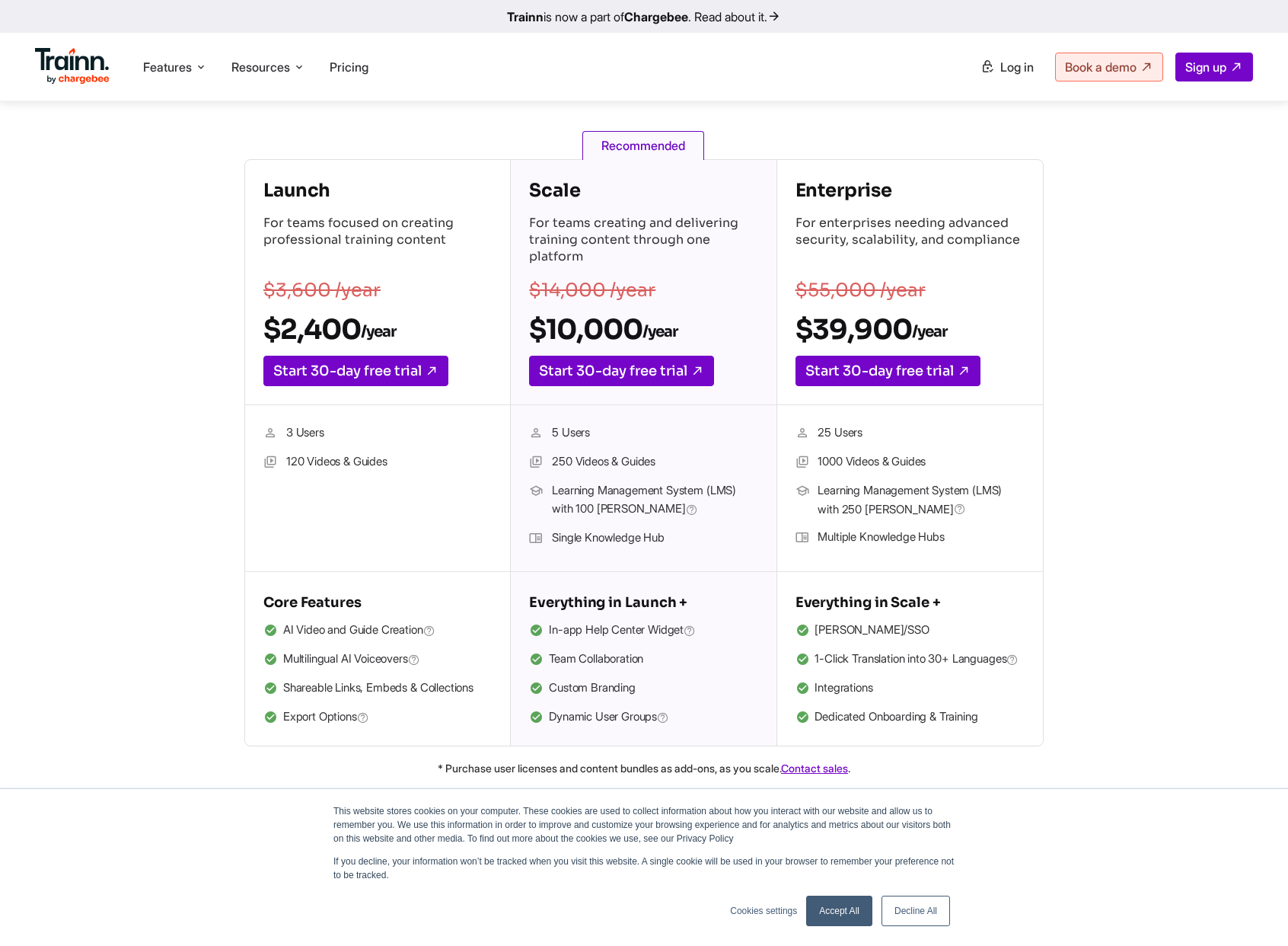 This screenshot has height=946, width=1288. What do you see at coordinates (839, 911) in the screenshot?
I see `a: Accept All` at bounding box center [839, 911].